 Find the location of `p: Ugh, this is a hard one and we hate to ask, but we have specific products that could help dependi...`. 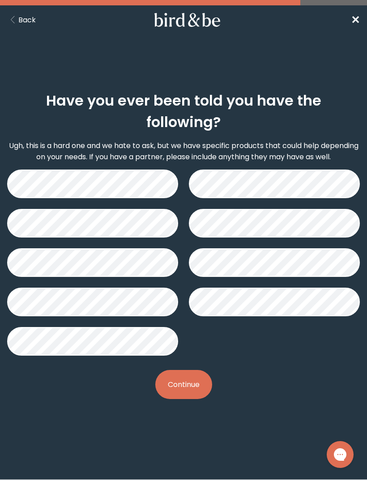

p: Ugh, this is a hard one and we hate to ask, but we have specific products that could help dependi... is located at coordinates (184, 151).